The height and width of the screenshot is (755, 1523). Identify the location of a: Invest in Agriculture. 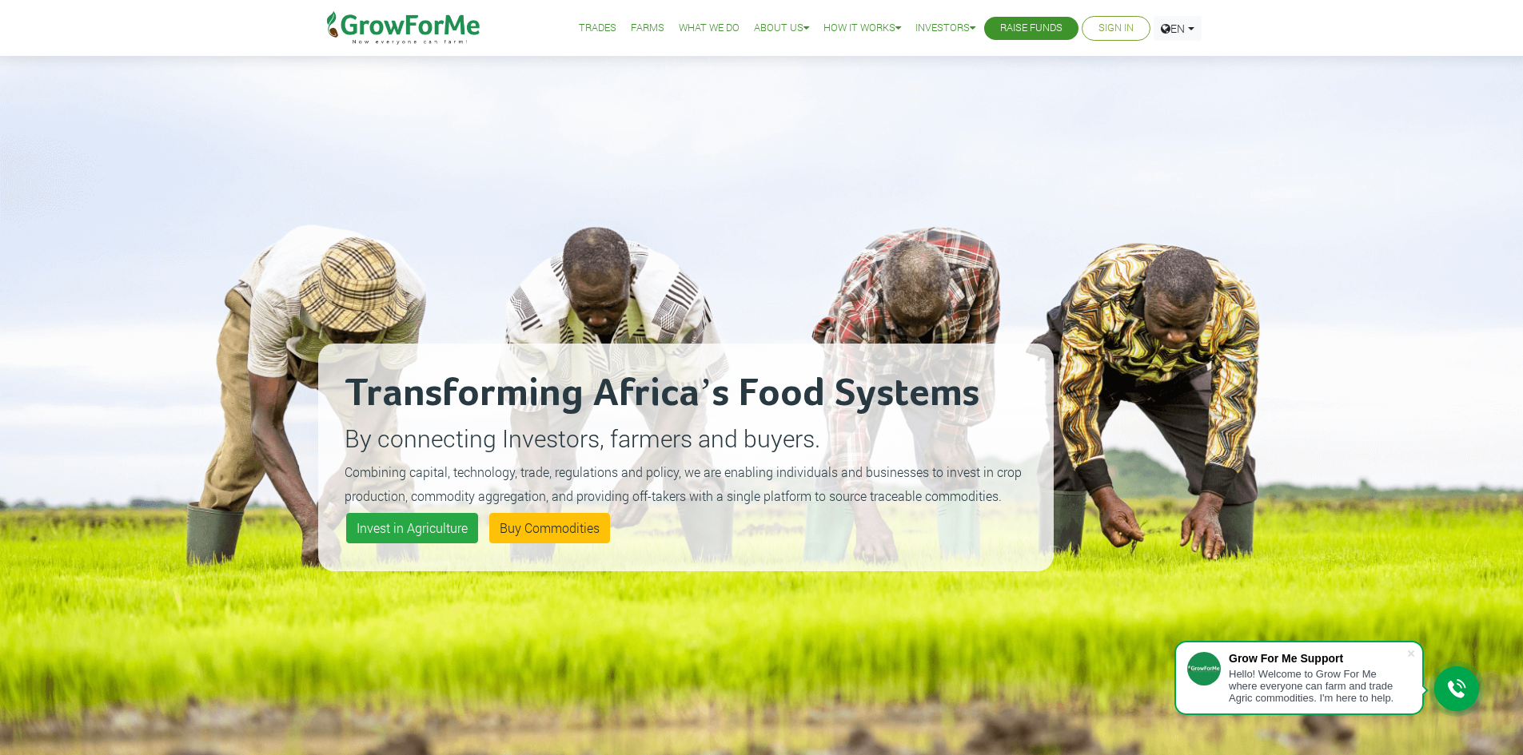
(412, 528).